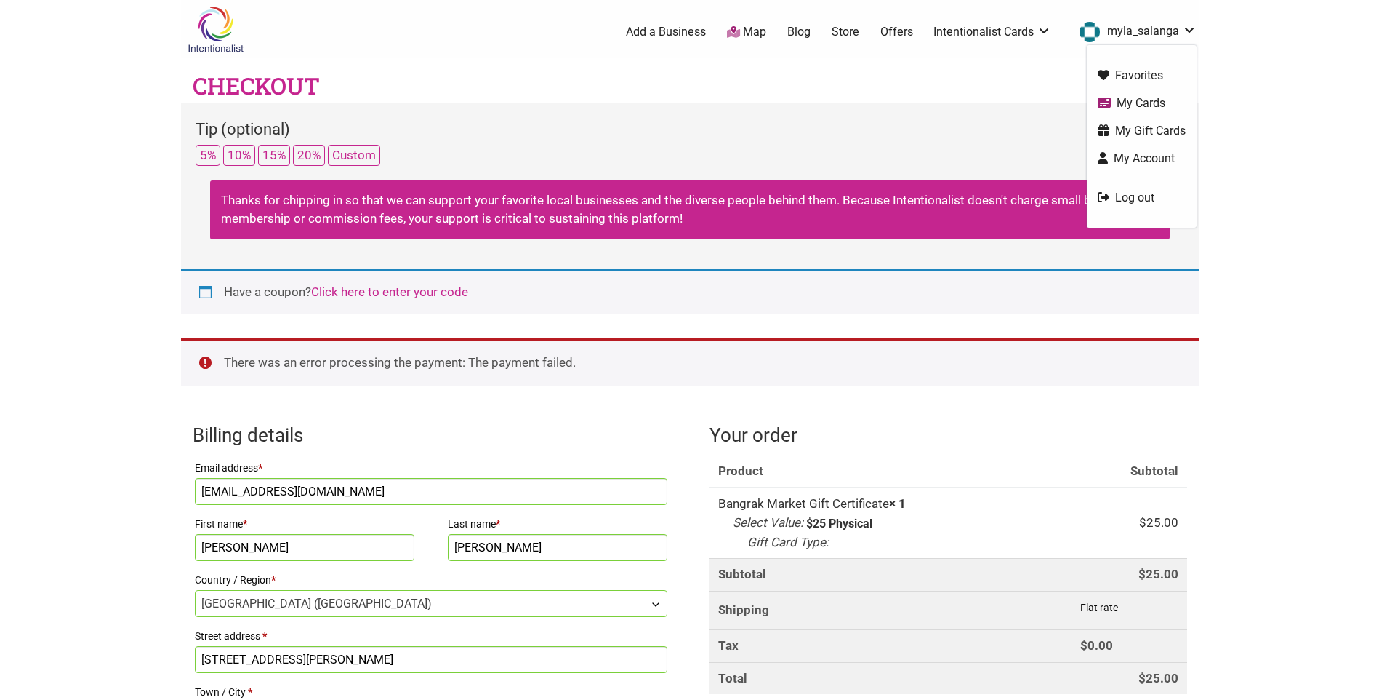 Image resolution: width=1379 pixels, height=700 pixels. Describe the element at coordinates (768, 523) in the screenshot. I see `dt: Select Value:` at that location.